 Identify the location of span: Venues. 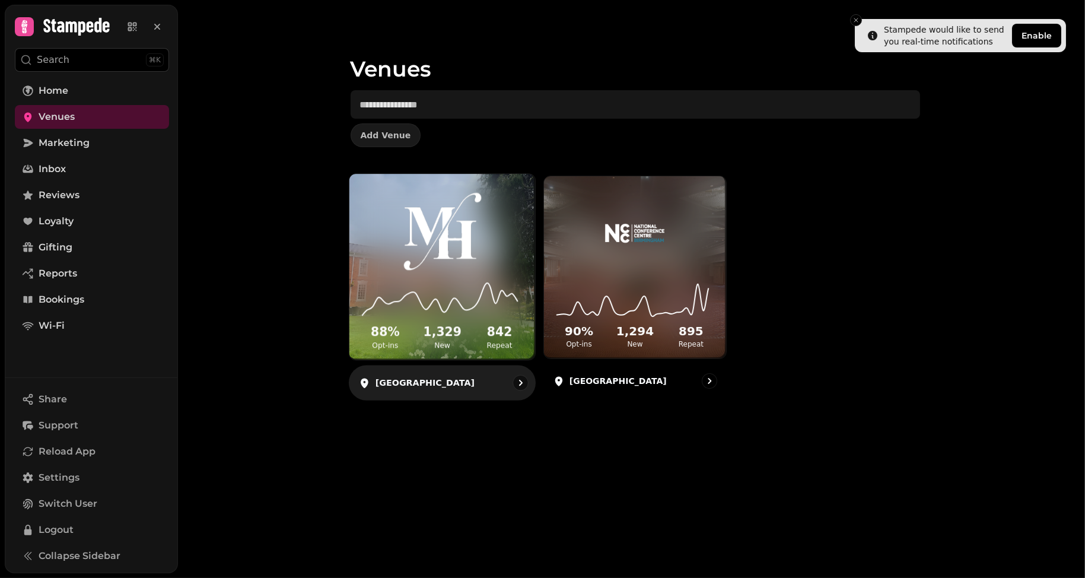
(56, 117).